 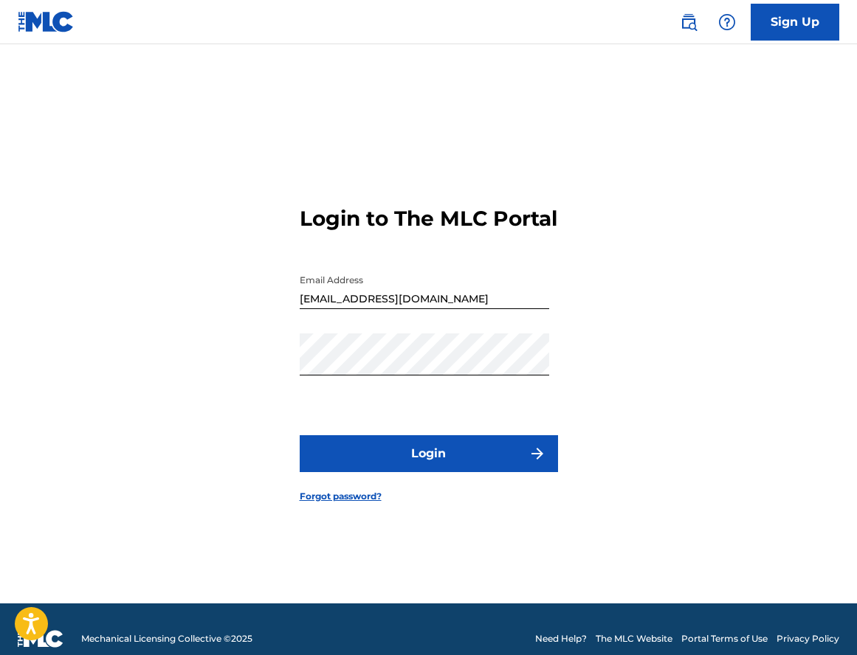 What do you see at coordinates (428, 218) in the screenshot?
I see `h3: Login to The MLC Portal` at bounding box center [428, 218].